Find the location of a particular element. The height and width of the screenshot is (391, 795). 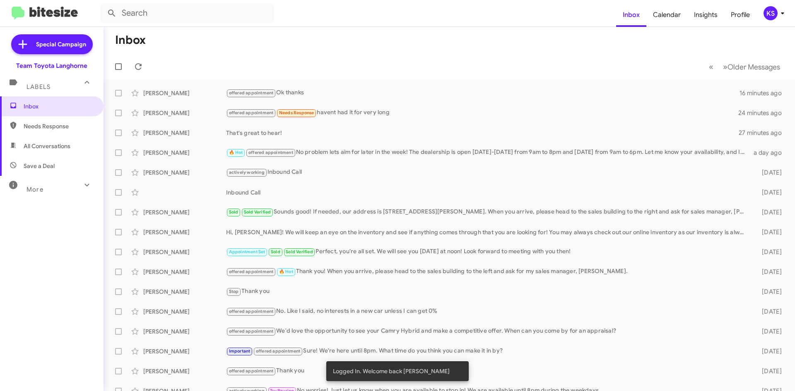

div: Ok thanks is located at coordinates (483, 93).